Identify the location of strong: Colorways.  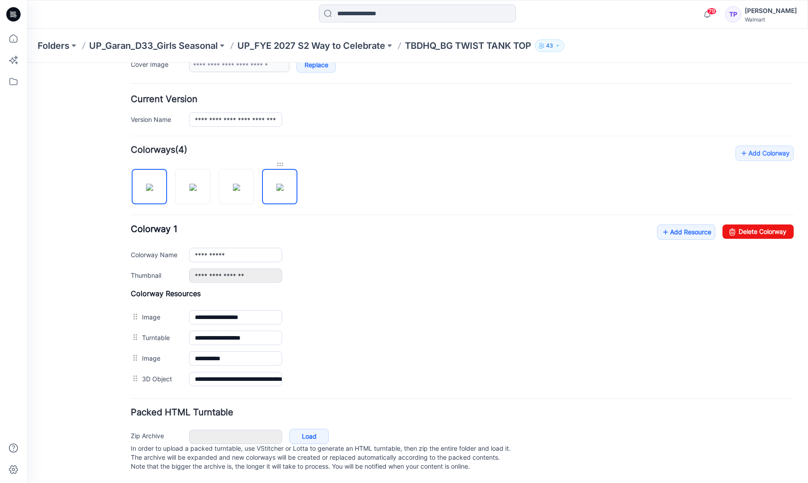
(126, 87).